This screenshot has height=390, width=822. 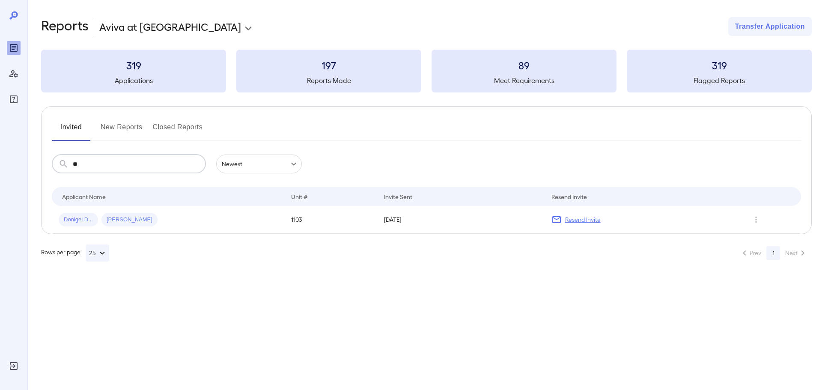 I want to click on div: Resend Invite, so click(x=569, y=197).